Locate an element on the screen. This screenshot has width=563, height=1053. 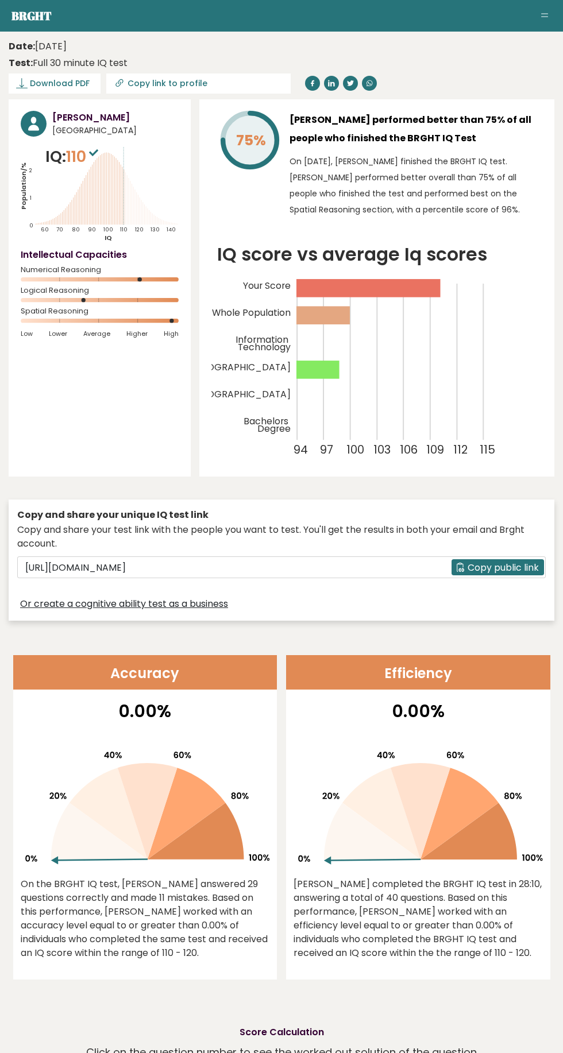
span: 110 is located at coordinates (83, 156).